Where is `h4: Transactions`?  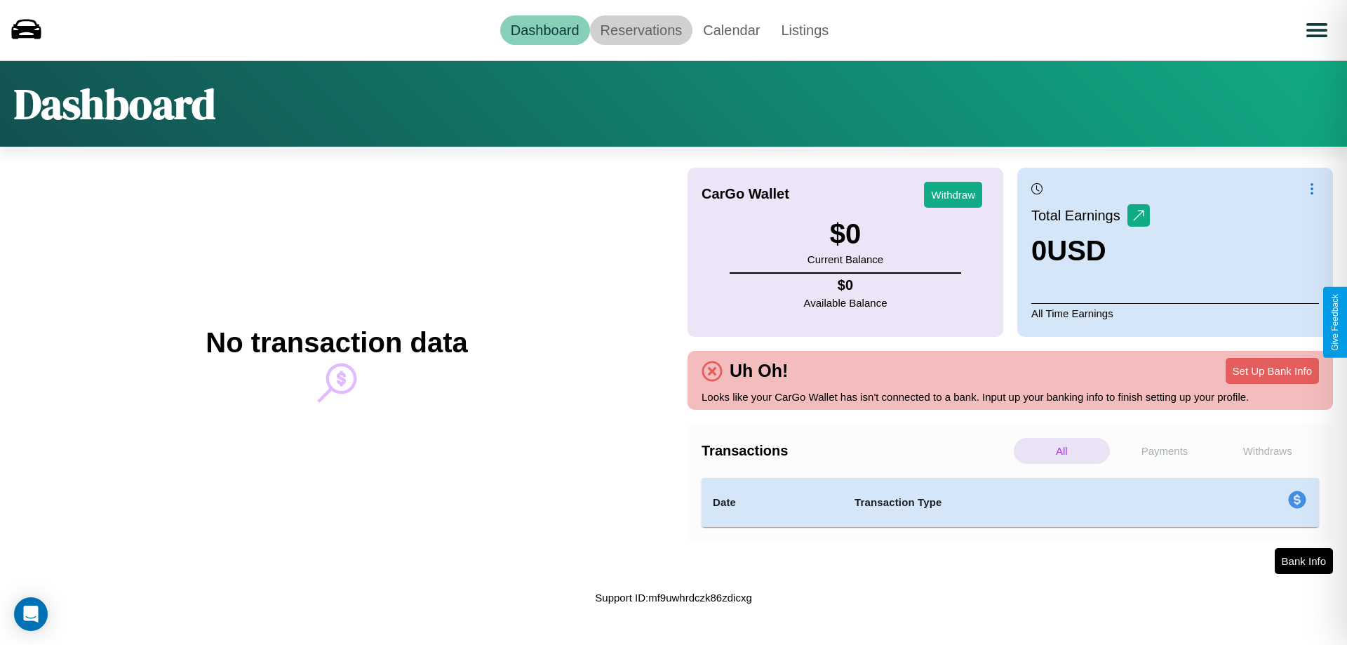
h4: Transactions is located at coordinates (856, 450).